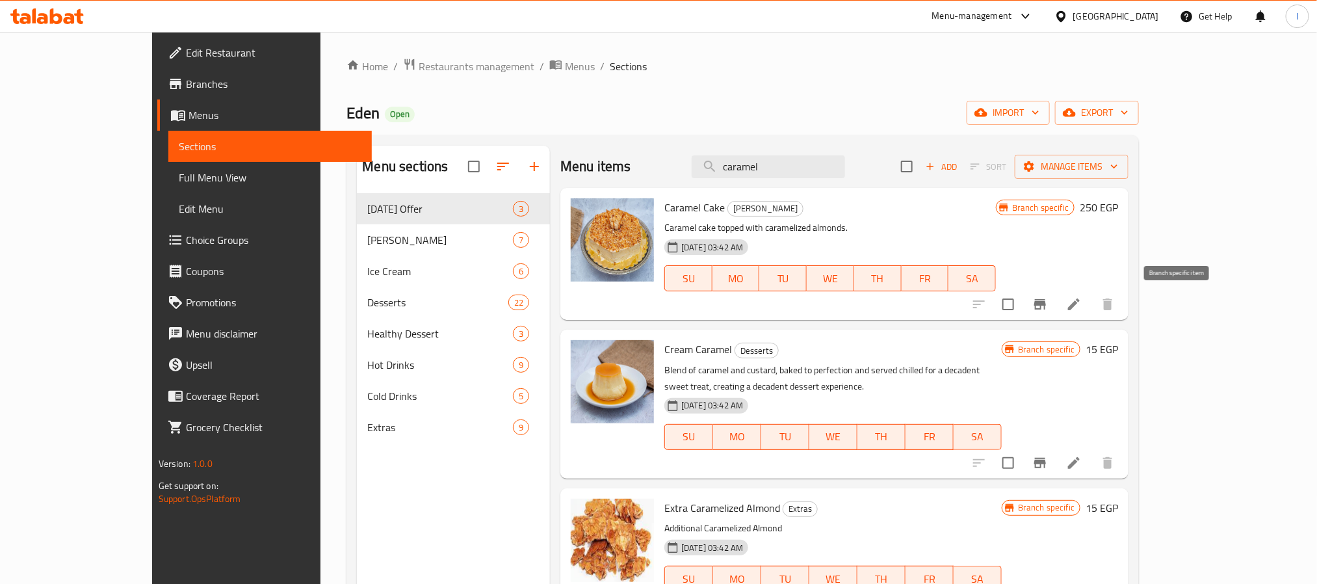 Image resolution: width=1317 pixels, height=584 pixels. I want to click on a: Restaurants management, so click(469, 66).